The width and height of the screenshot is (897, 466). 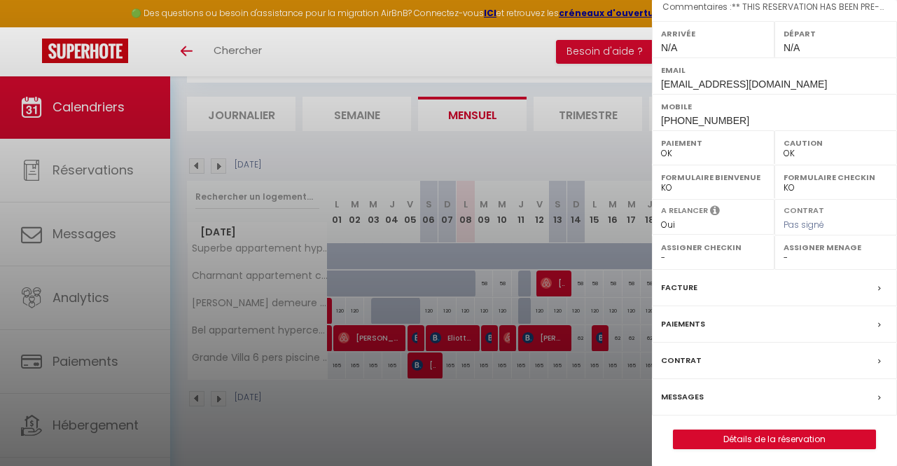 What do you see at coordinates (713, 34) in the screenshot?
I see `label: Arrivée` at bounding box center [713, 34].